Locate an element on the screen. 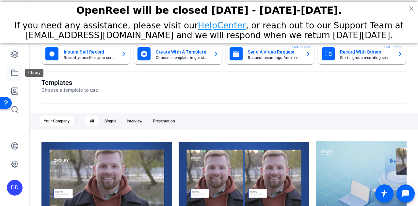 Image resolution: width=418 pixels, height=206 pixels. div: Presentation is located at coordinates (164, 121).